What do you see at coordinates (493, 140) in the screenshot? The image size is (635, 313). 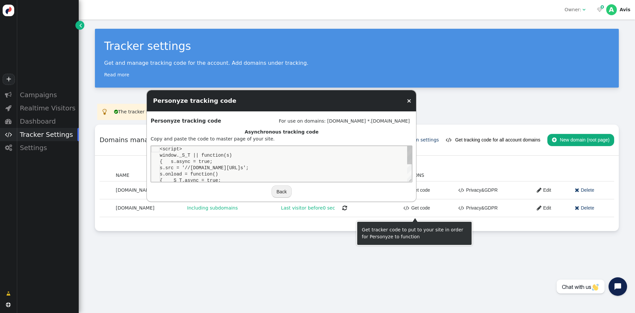 I see `button: Get tracking code for all account domains` at bounding box center [493, 140].